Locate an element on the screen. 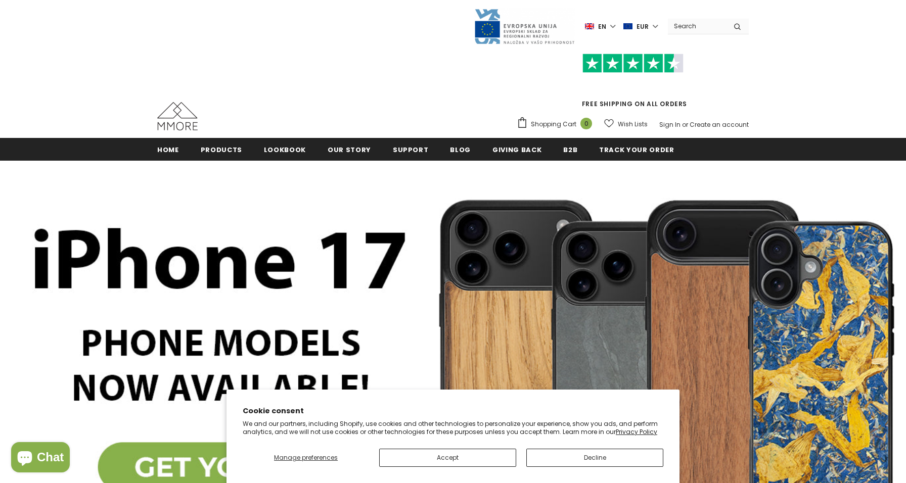 The height and width of the screenshot is (483, 906). a: Privacy Policy is located at coordinates (637, 432).